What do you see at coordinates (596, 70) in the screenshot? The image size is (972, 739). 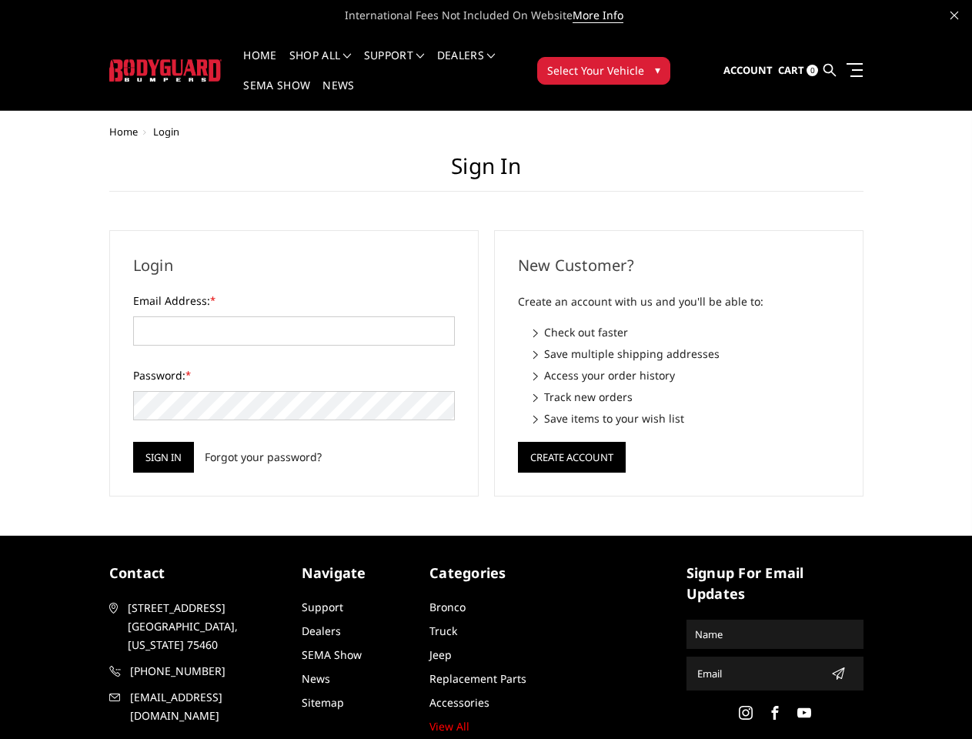 I see `span: Select Your Vehicle` at bounding box center [596, 70].